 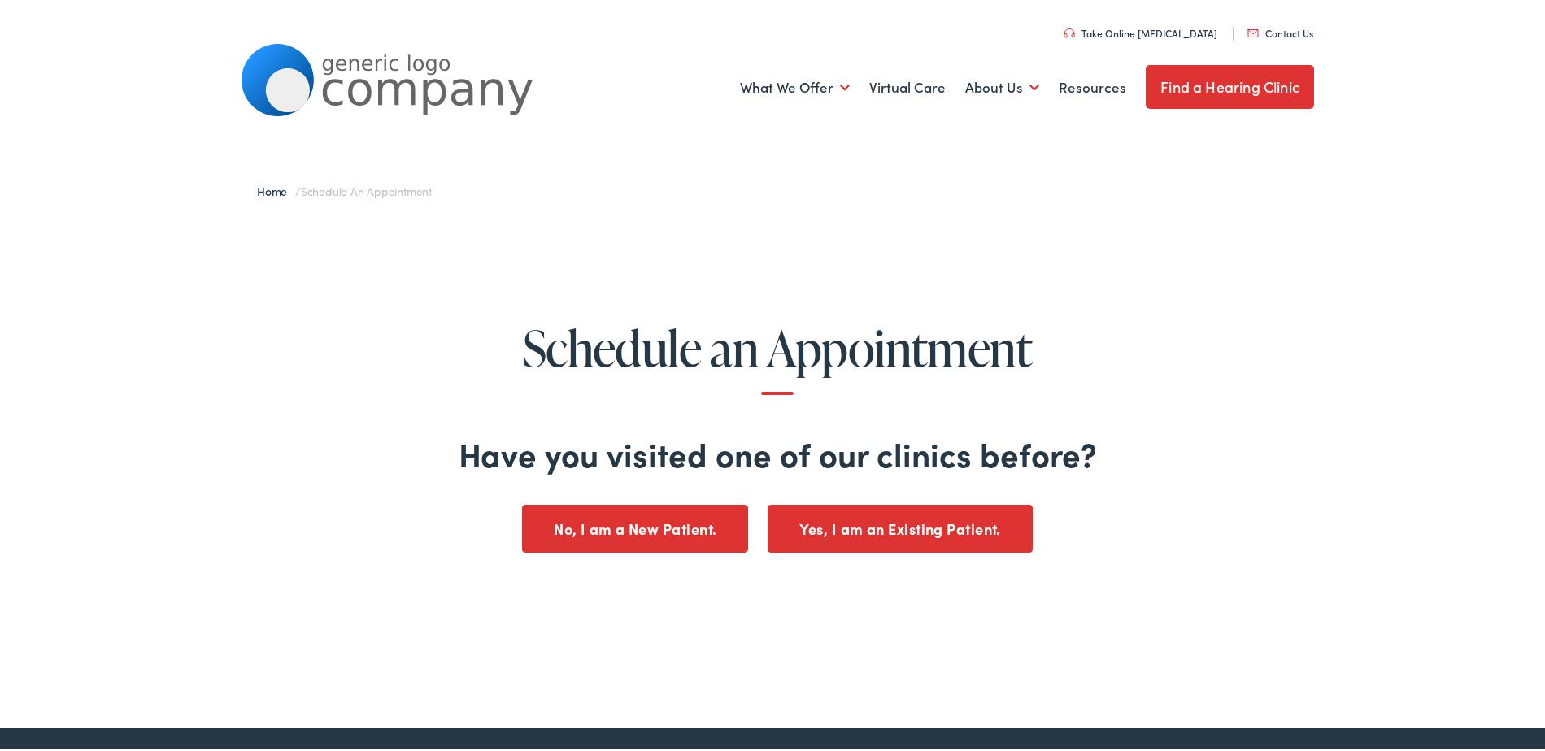 I want to click on a: Virtual Care, so click(x=907, y=85).